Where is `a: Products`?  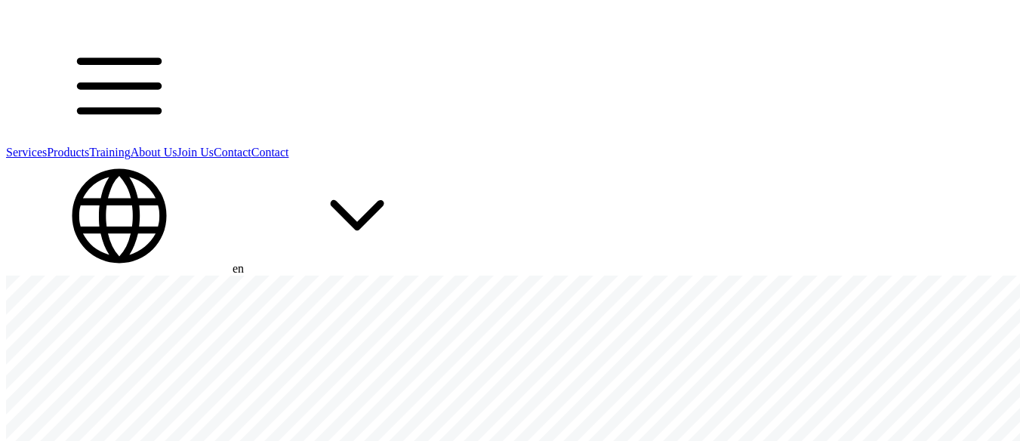
a: Products is located at coordinates (68, 152).